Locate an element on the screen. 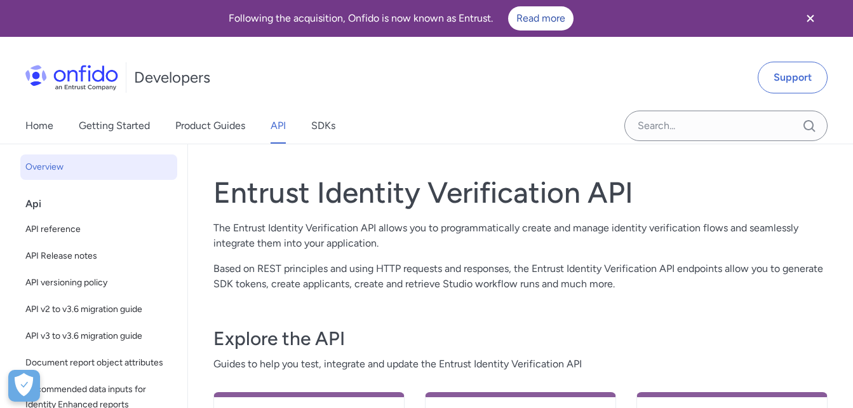 Image resolution: width=853 pixels, height=408 pixels. div: Following the acquisition, Onfido is now known as Entrust. is located at coordinates (401, 18).